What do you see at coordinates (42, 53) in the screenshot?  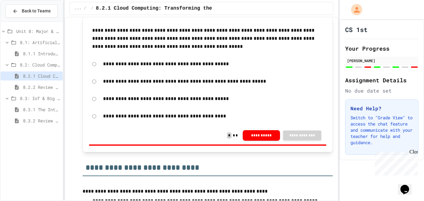 I see `span: 8.1.1 Introduction to Artificial Intelligence` at bounding box center [42, 53].